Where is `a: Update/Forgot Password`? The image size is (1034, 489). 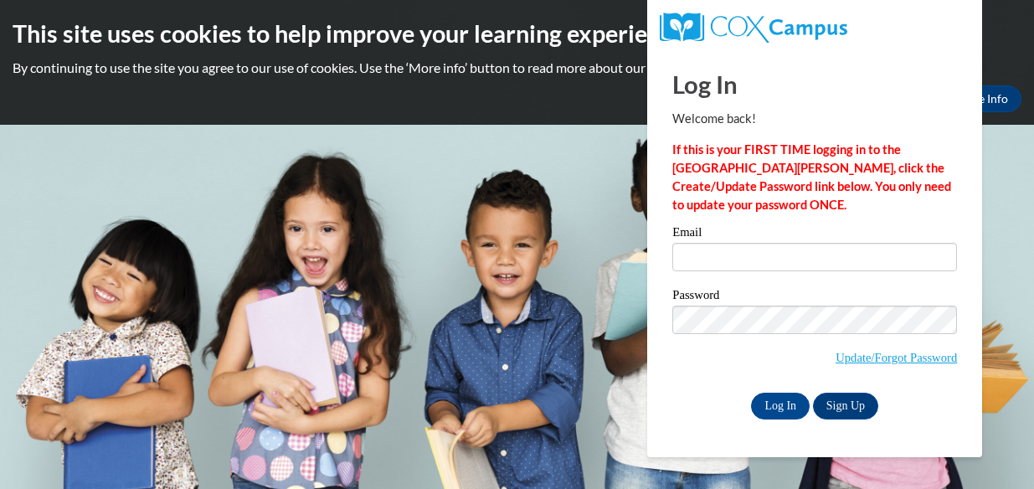 a: Update/Forgot Password is located at coordinates (896, 357).